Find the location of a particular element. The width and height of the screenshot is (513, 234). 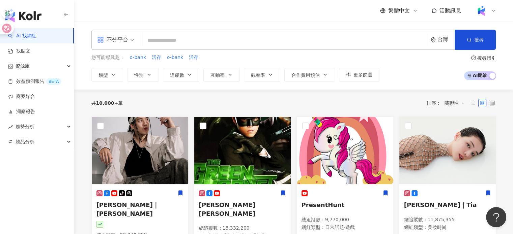

img: logo is located at coordinates (23, 16).